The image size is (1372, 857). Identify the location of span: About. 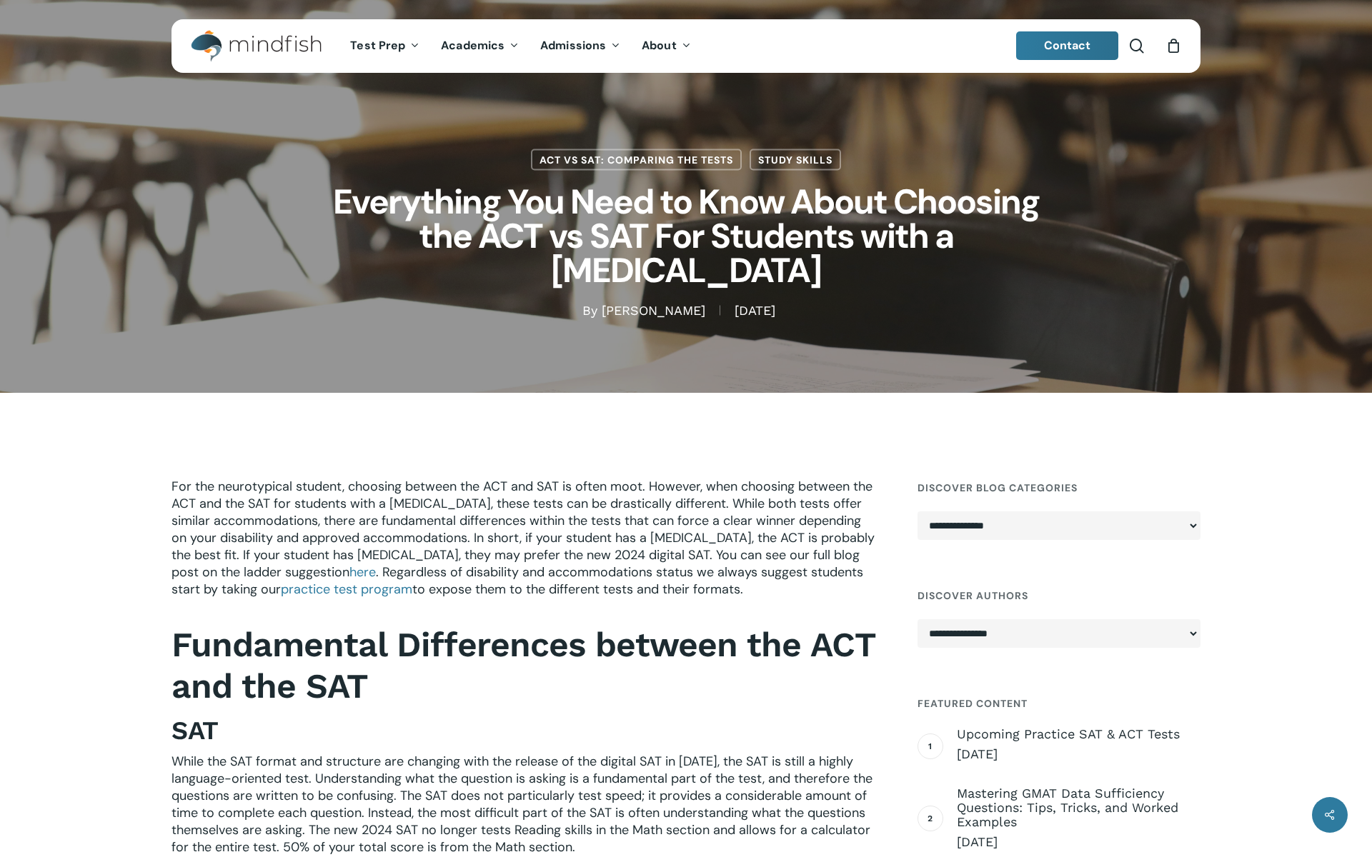
(659, 45).